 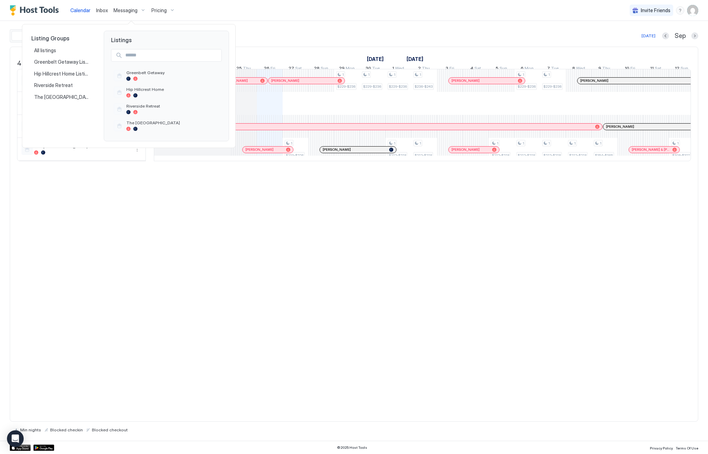 I want to click on span: Listing Groups, so click(x=62, y=38).